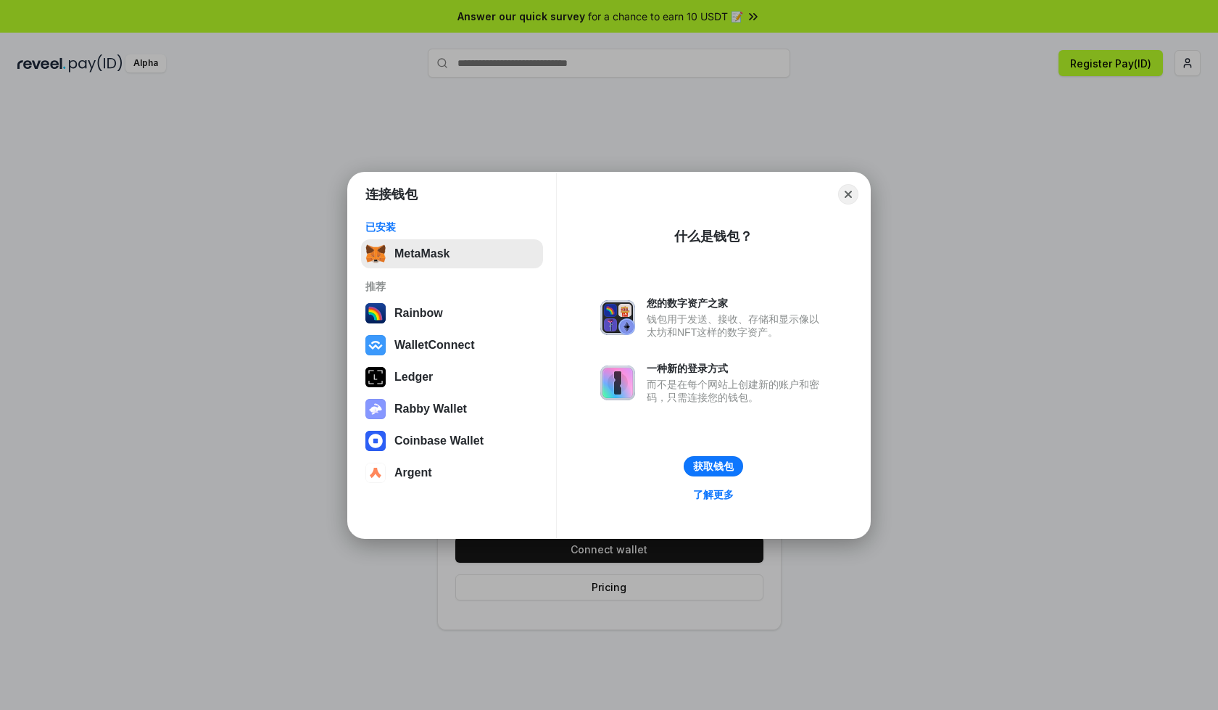  What do you see at coordinates (736, 368) in the screenshot?
I see `div: 一种新的登录方式` at bounding box center [736, 368].